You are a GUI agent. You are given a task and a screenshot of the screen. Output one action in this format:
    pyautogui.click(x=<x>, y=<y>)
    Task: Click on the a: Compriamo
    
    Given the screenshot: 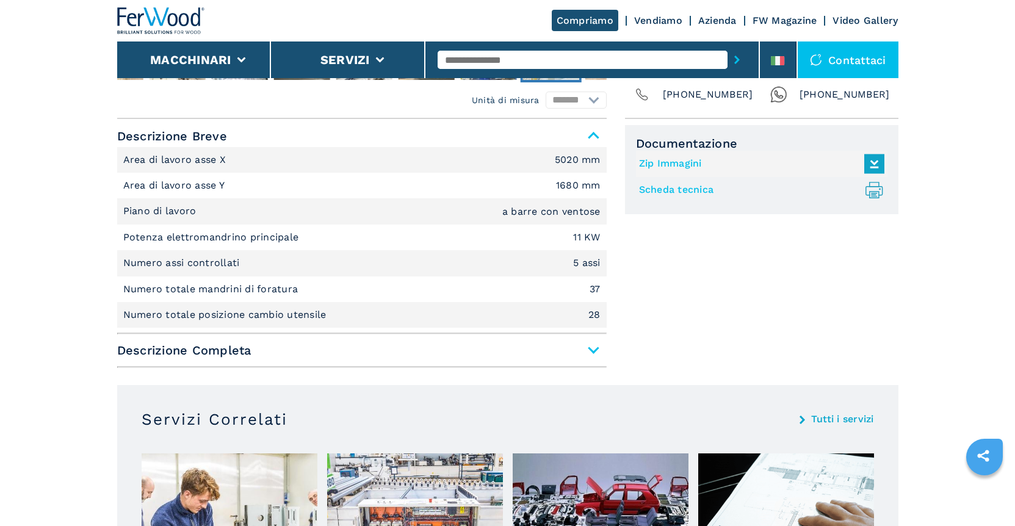 What is the action you would take?
    pyautogui.click(x=585, y=20)
    